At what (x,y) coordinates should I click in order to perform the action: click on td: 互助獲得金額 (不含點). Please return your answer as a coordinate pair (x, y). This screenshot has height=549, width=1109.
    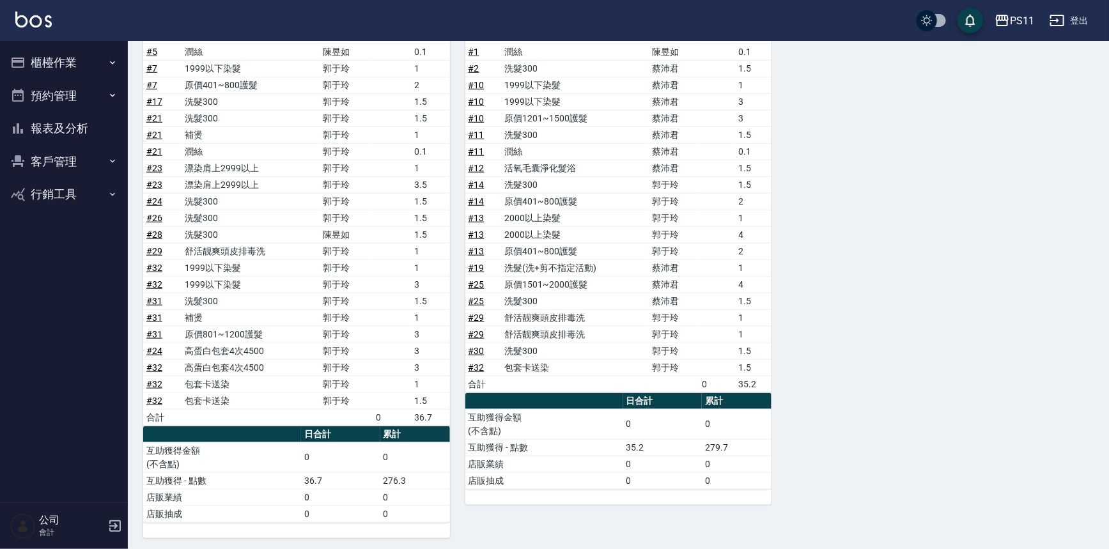
    Looking at the image, I should click on (222, 457).